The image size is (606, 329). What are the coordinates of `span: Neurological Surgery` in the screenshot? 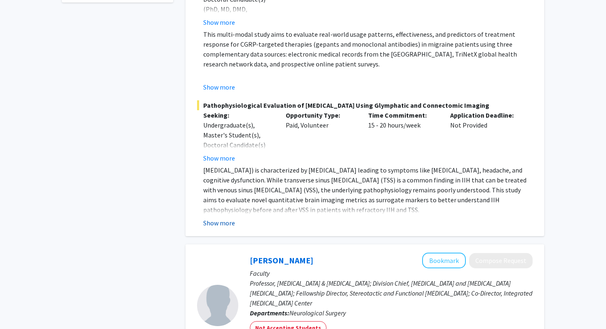 It's located at (318, 313).